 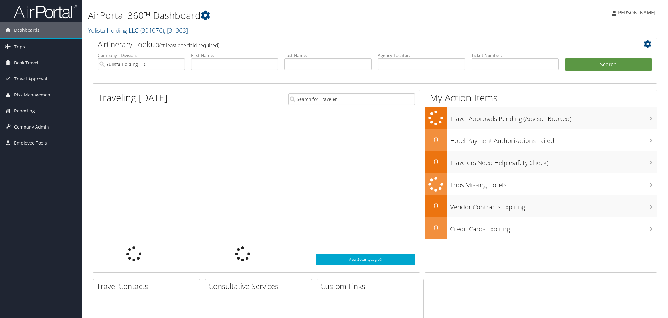 I want to click on span: Trips, so click(x=19, y=47).